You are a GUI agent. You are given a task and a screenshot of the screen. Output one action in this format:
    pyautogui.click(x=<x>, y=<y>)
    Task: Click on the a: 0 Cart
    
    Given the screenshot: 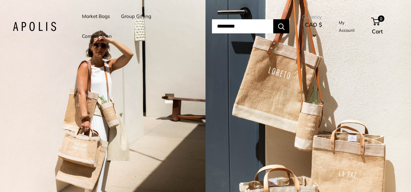 What is the action you would take?
    pyautogui.click(x=385, y=26)
    